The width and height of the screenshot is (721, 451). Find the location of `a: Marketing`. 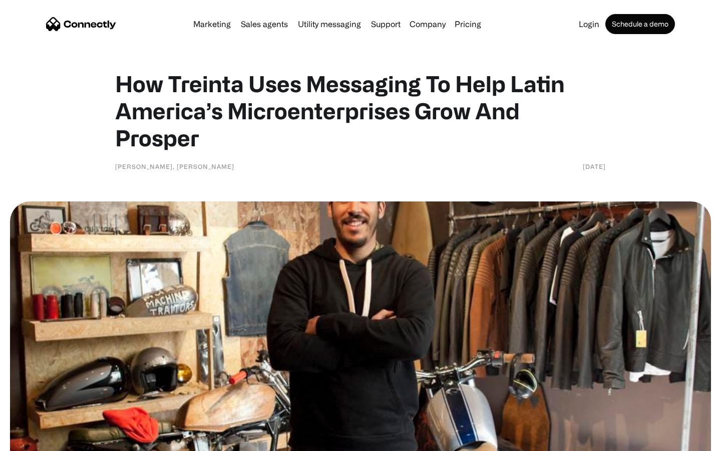

a: Marketing is located at coordinates (212, 24).